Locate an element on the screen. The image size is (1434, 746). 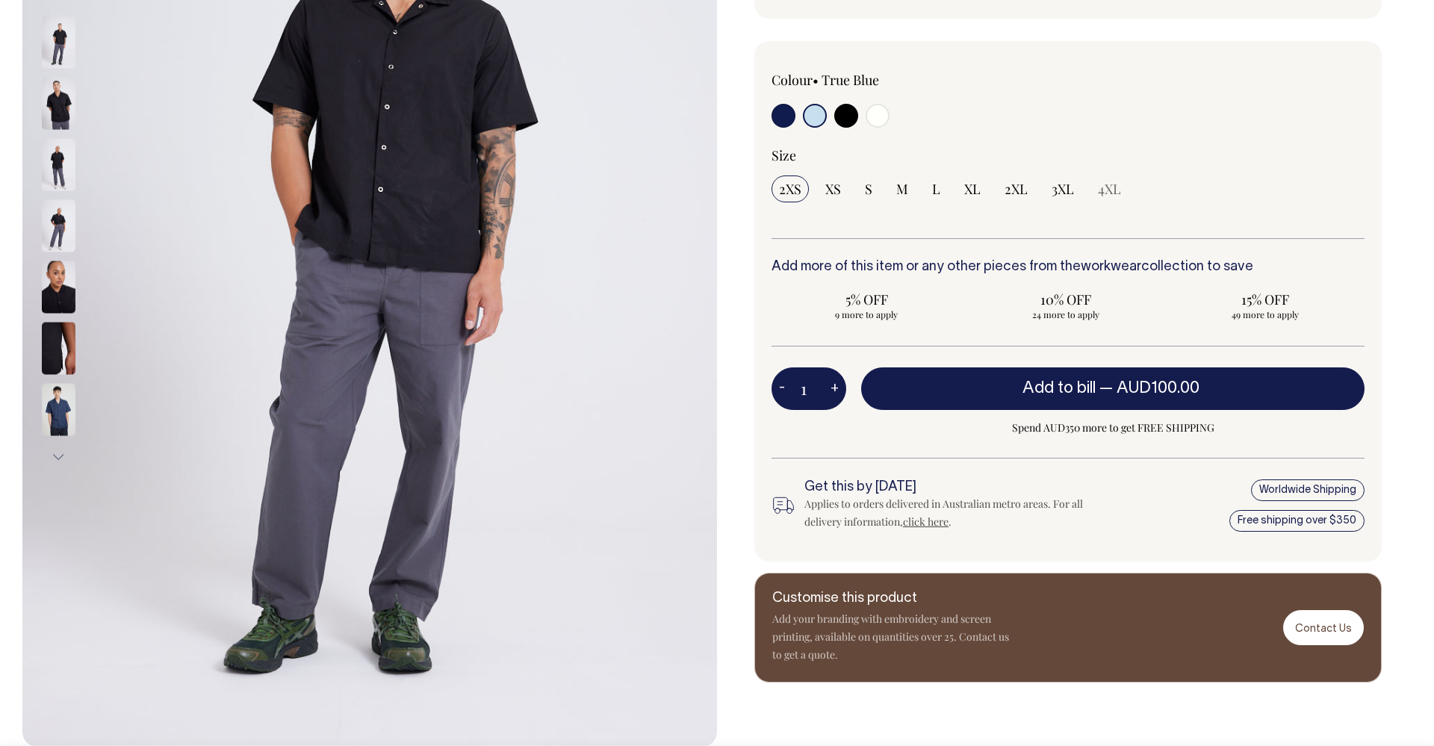
span: 24 more to apply is located at coordinates (1066, 314).